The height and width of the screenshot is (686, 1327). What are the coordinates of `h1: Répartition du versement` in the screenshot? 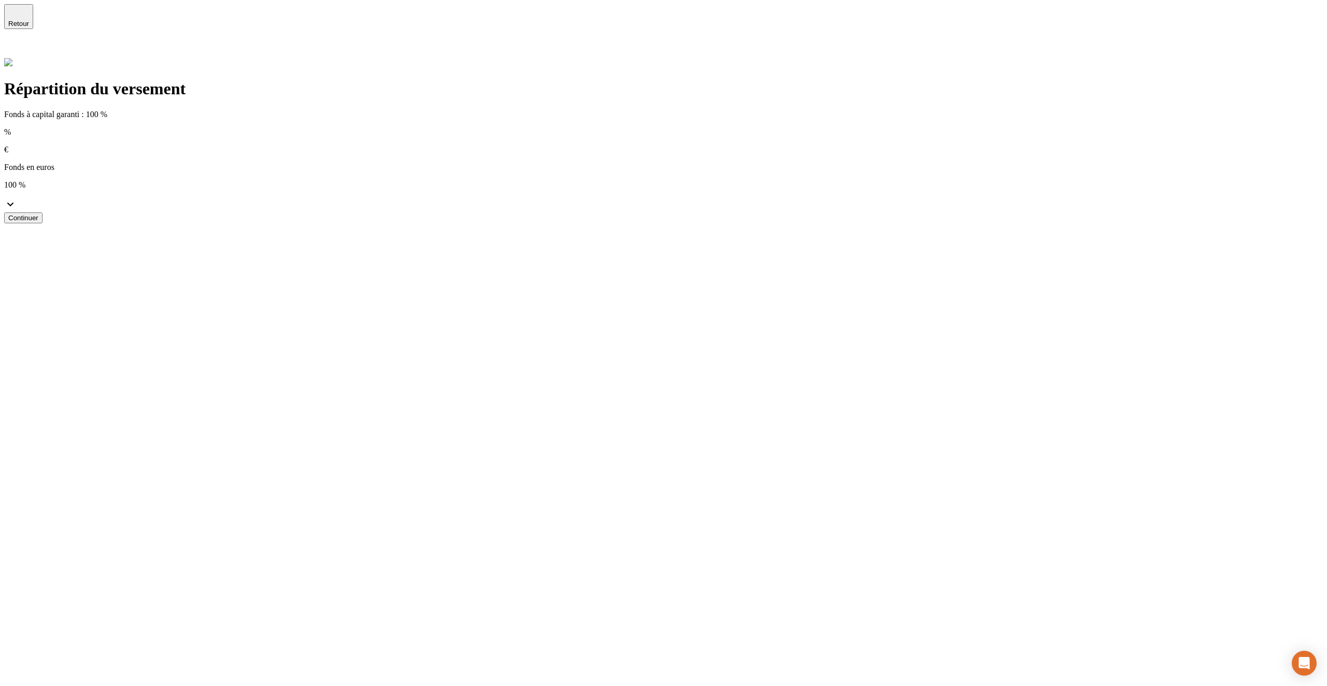 It's located at (663, 89).